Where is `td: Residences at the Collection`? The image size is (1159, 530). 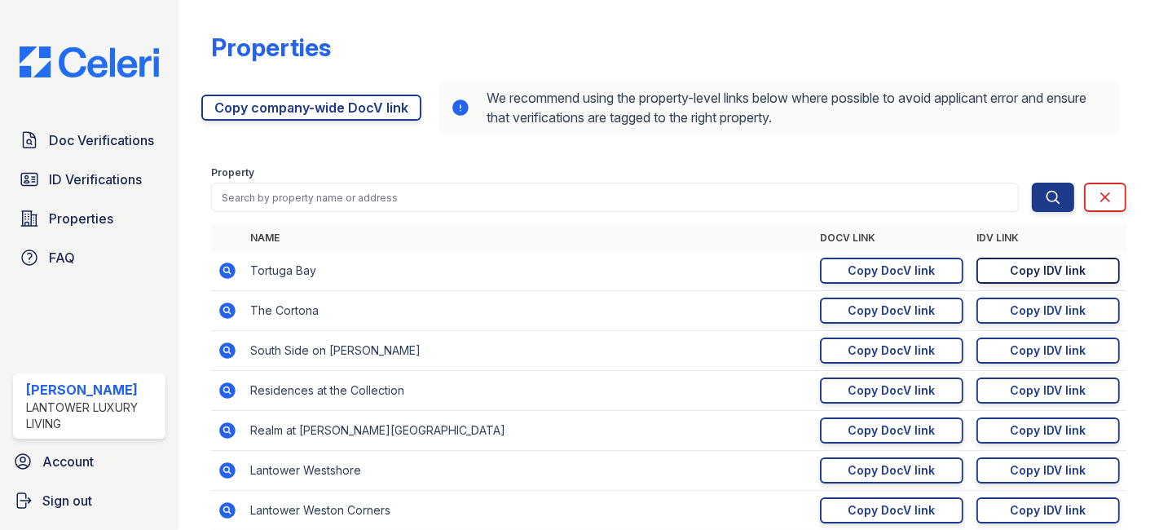
td: Residences at the Collection is located at coordinates (528, 390).